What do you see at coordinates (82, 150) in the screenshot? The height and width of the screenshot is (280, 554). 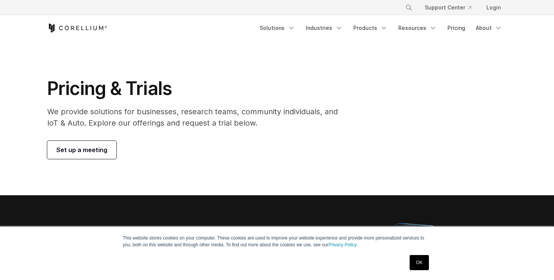 I see `a: Set up a meeting` at bounding box center [82, 150].